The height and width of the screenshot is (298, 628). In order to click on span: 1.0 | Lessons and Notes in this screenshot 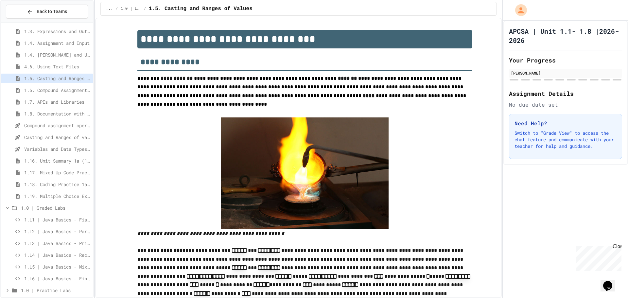, I will do `click(131, 9)`.